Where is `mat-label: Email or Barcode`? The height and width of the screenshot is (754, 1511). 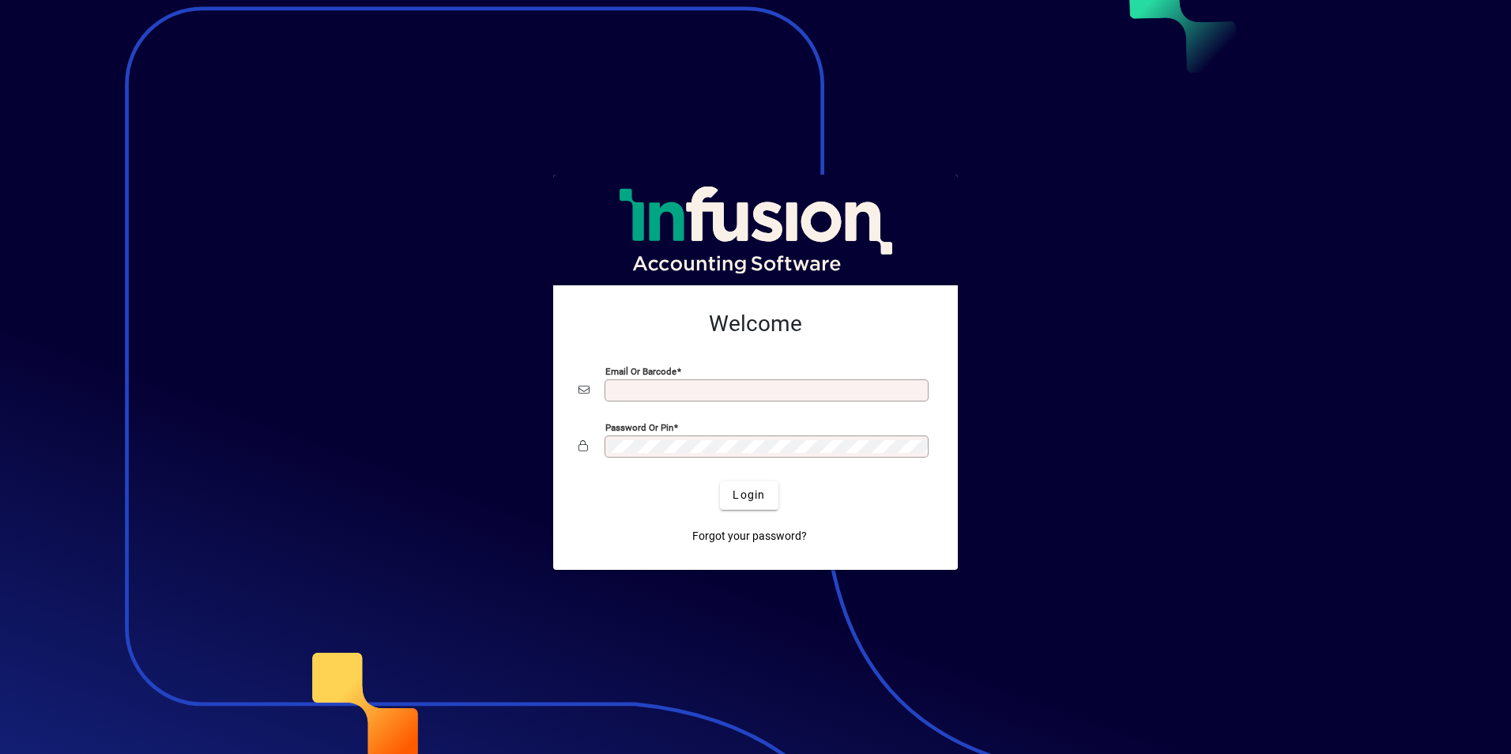
mat-label: Email or Barcode is located at coordinates (641, 371).